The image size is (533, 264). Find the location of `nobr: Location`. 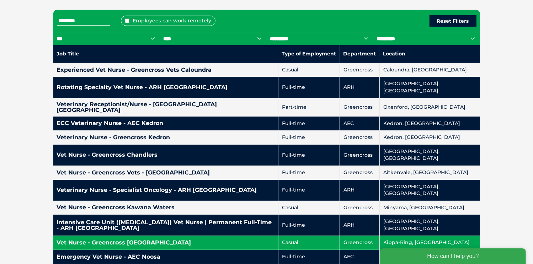

nobr: Location is located at coordinates (394, 54).